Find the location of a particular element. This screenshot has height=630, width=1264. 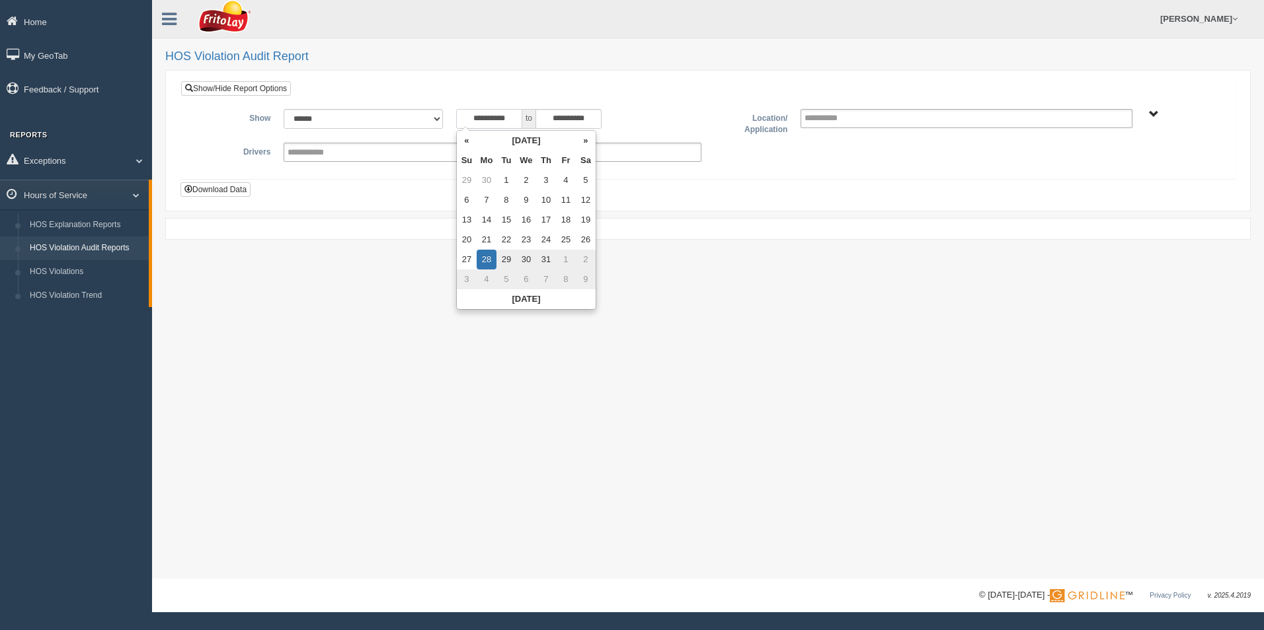

td: 10 is located at coordinates (546, 200).